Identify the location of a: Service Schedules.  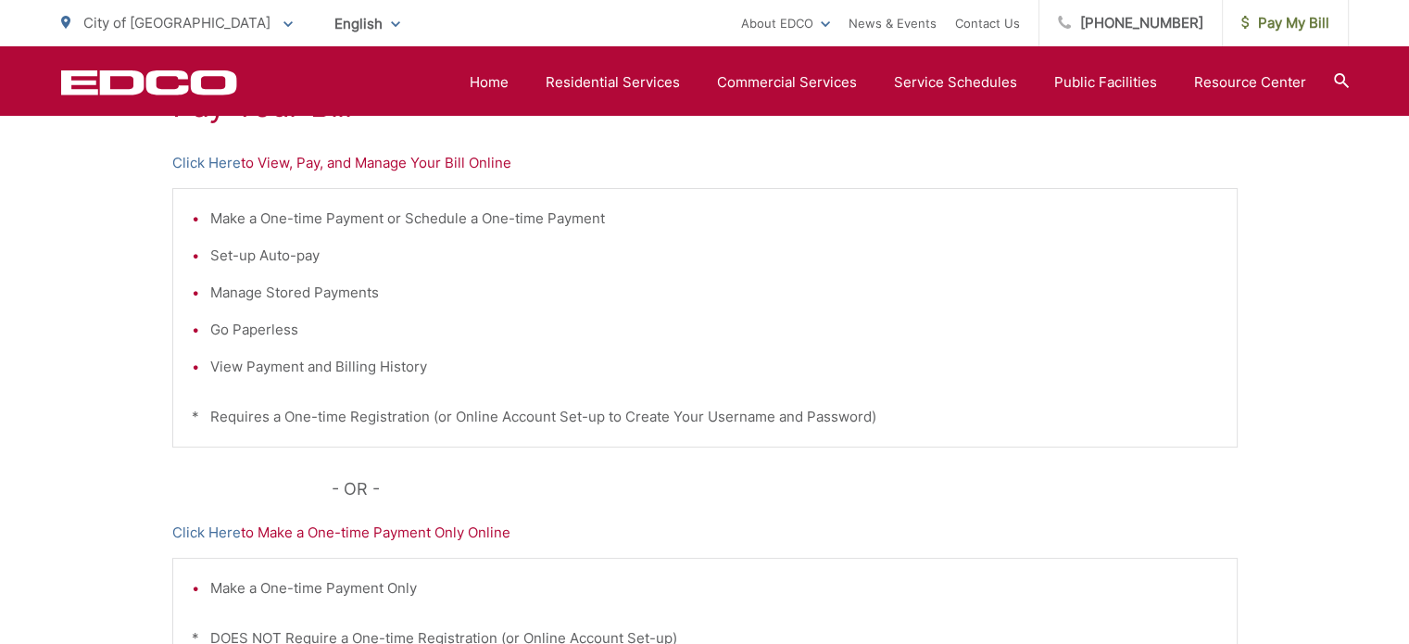
(955, 82).